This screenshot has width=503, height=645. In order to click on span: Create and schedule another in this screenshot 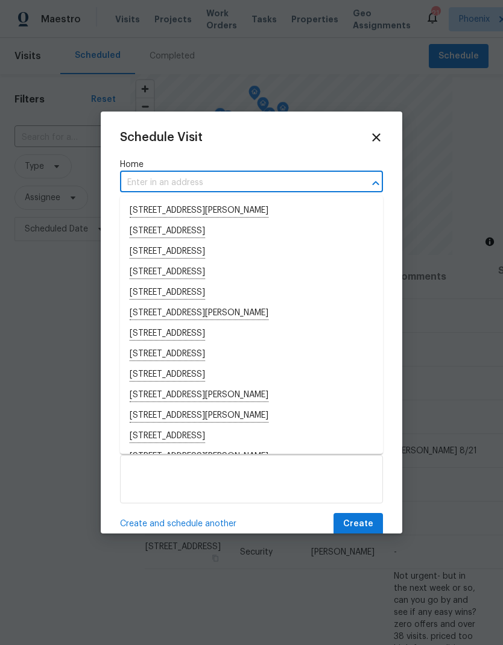, I will do `click(178, 524)`.